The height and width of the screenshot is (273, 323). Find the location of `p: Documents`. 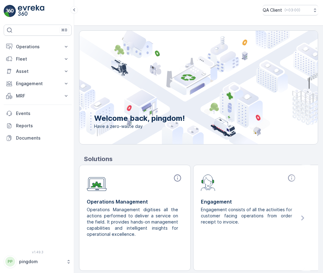

p: Documents is located at coordinates (42, 138).